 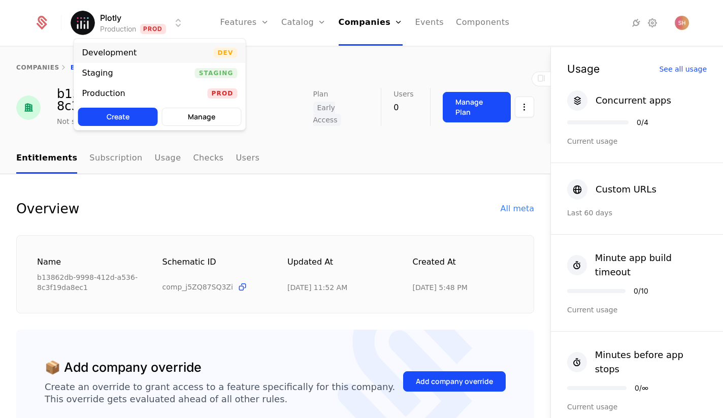 I want to click on span: Prod, so click(x=222, y=93).